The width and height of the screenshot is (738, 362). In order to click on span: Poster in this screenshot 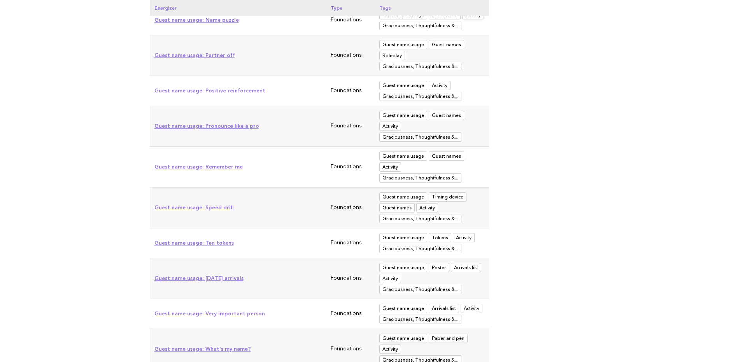, I will do `click(439, 268)`.